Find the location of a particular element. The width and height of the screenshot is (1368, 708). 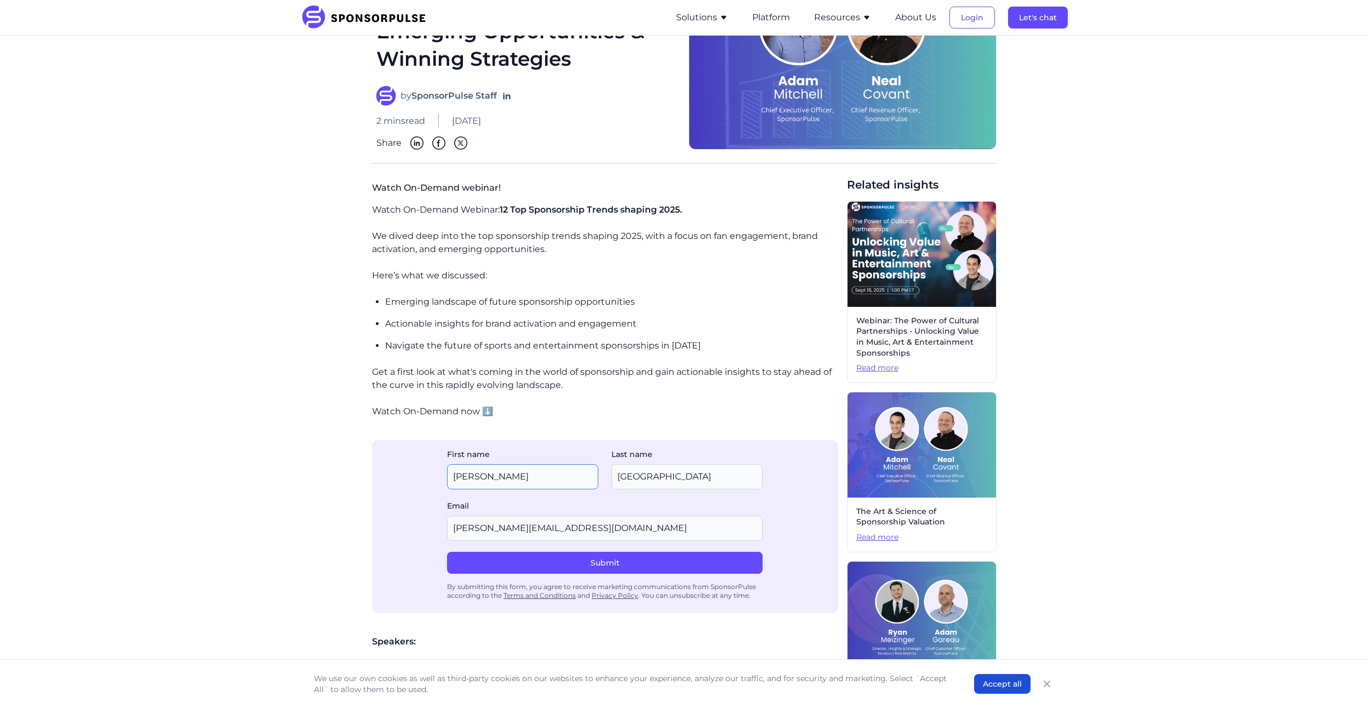

p: We use our own cookies as well as third-party cookies on our websites to enhance your experience,... is located at coordinates (633, 684).